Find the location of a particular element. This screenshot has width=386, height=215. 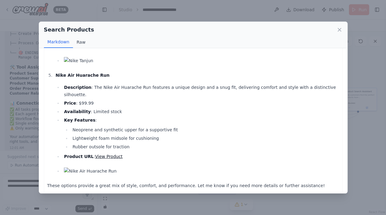

strong: Price is located at coordinates (70, 103).